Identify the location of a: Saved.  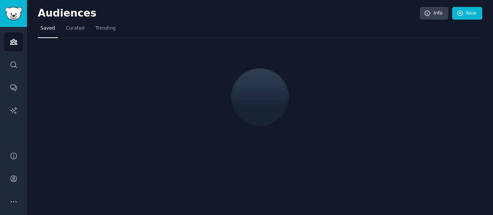
(48, 30).